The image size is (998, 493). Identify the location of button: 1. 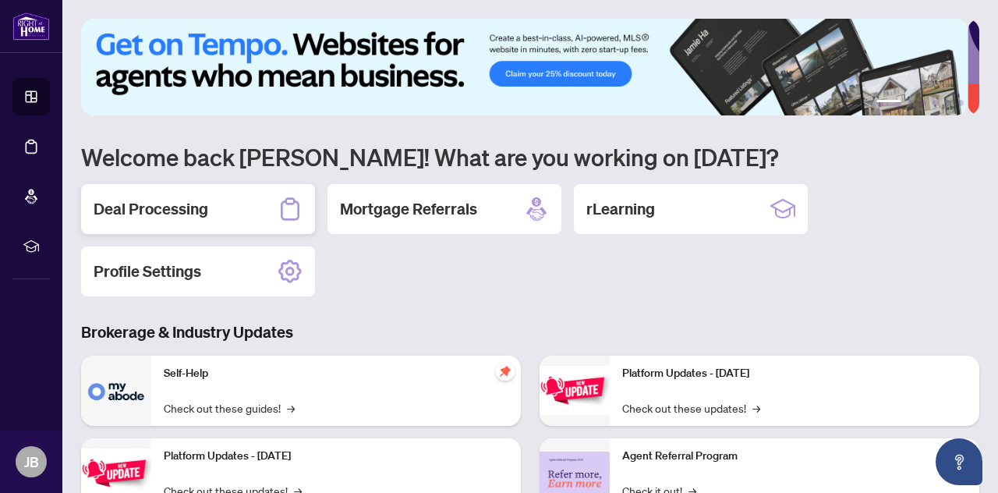
(889, 103).